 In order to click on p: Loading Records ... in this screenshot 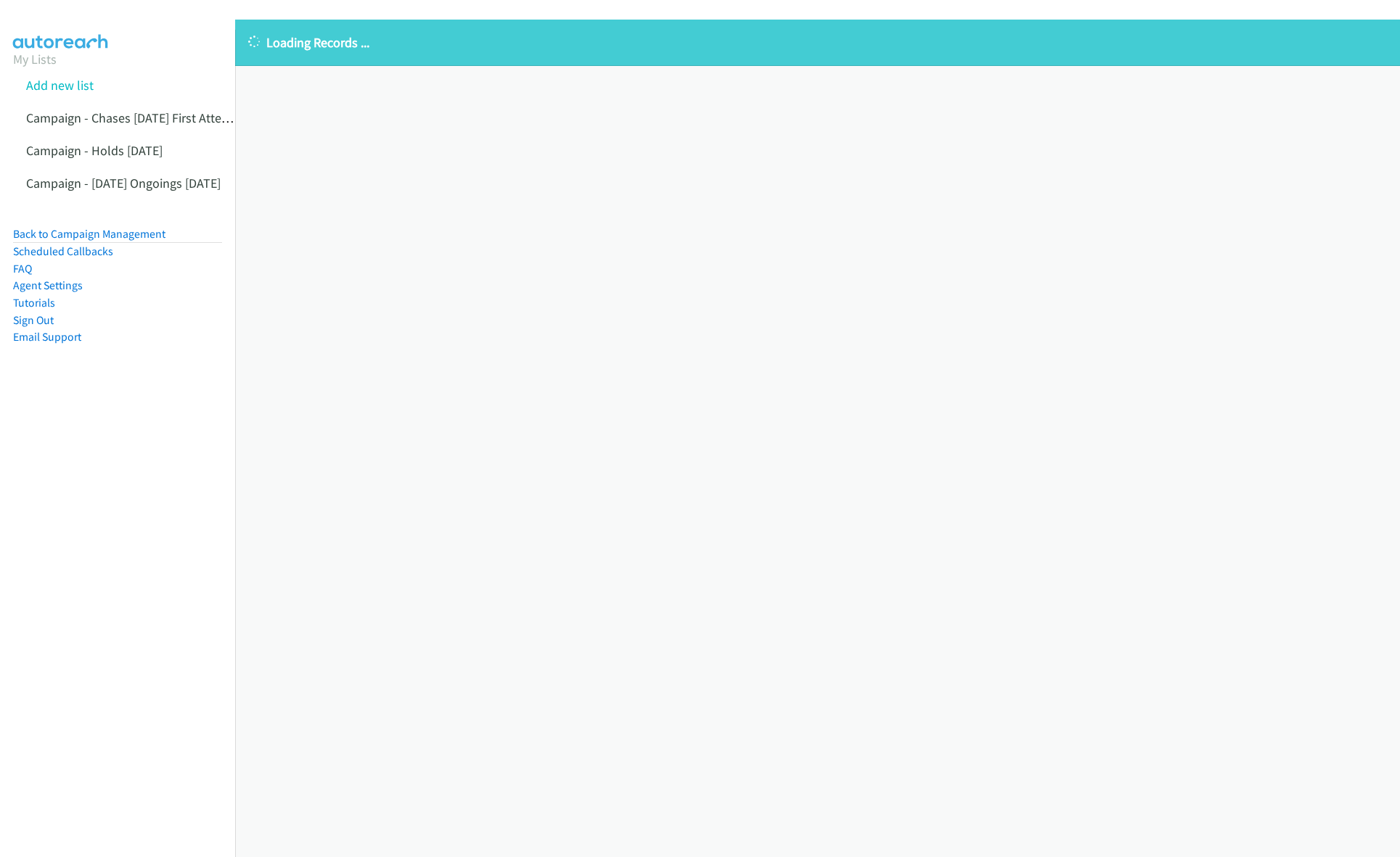, I will do `click(817, 42)`.